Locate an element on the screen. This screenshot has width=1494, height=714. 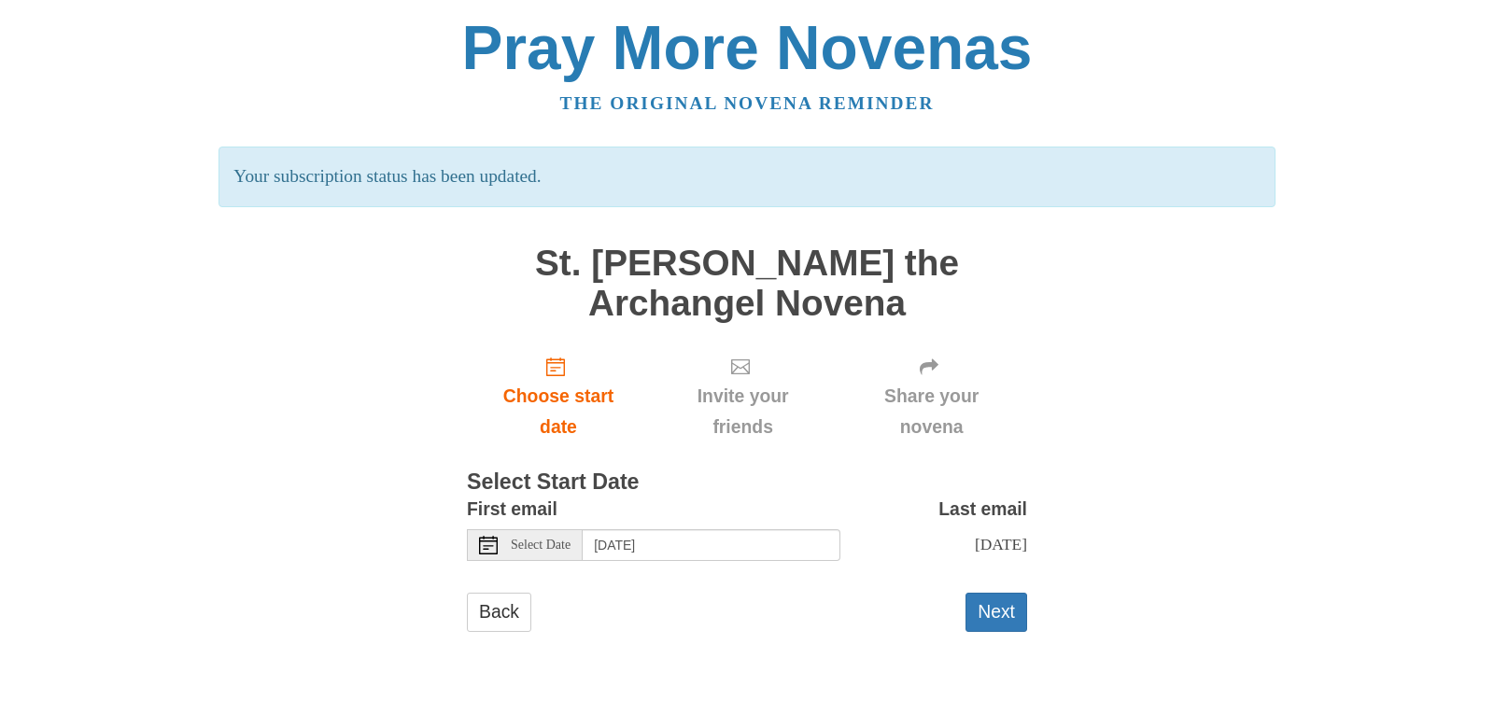
label: Last email is located at coordinates (982, 509).